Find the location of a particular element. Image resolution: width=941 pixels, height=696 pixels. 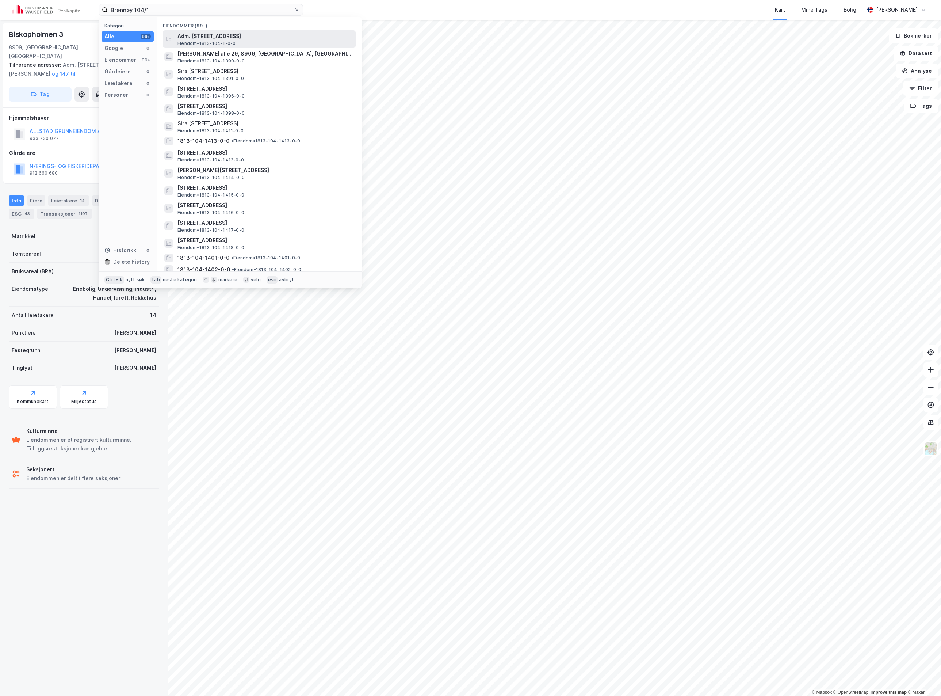

div: Kart is located at coordinates (780, 10).